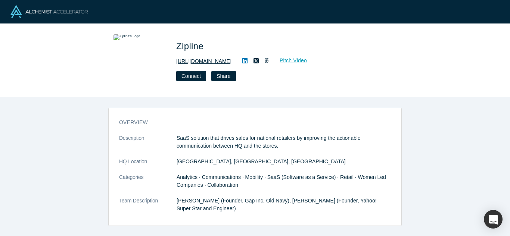 Image resolution: width=510 pixels, height=236 pixels. Describe the element at coordinates (281, 181) in the screenshot. I see `span: Analytics · Communications · Mobility · SaaS (Software as a Service) · Retail · Women Led Compani...` at that location.